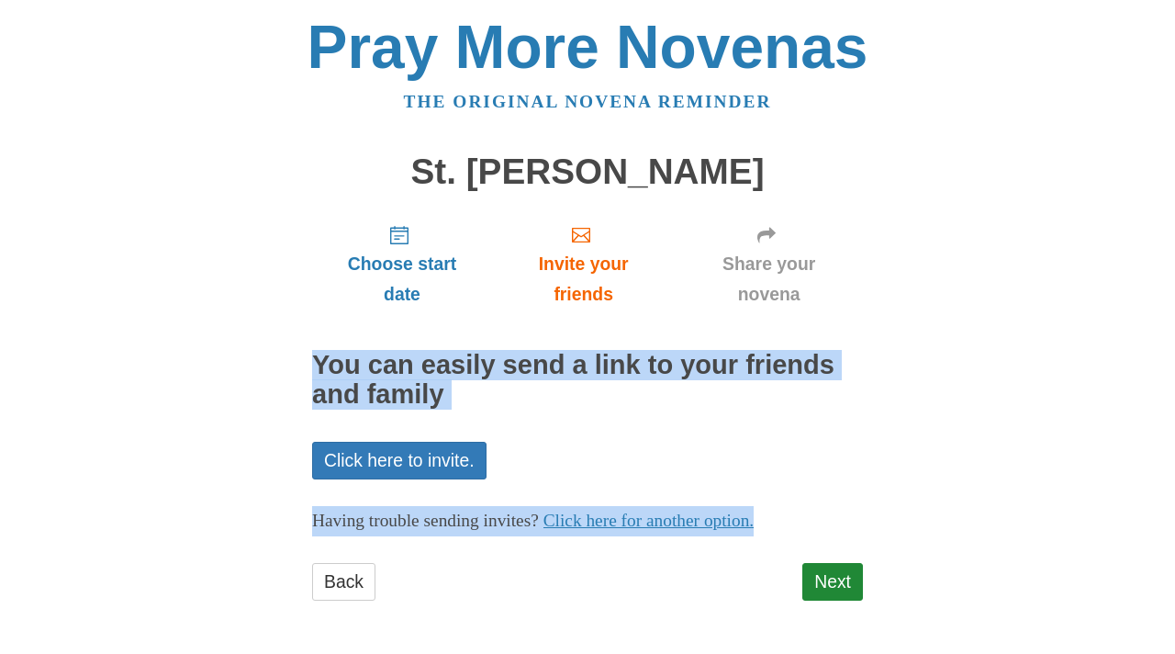 This screenshot has height=654, width=1175. Describe the element at coordinates (343, 581) in the screenshot. I see `a: Back` at that location.